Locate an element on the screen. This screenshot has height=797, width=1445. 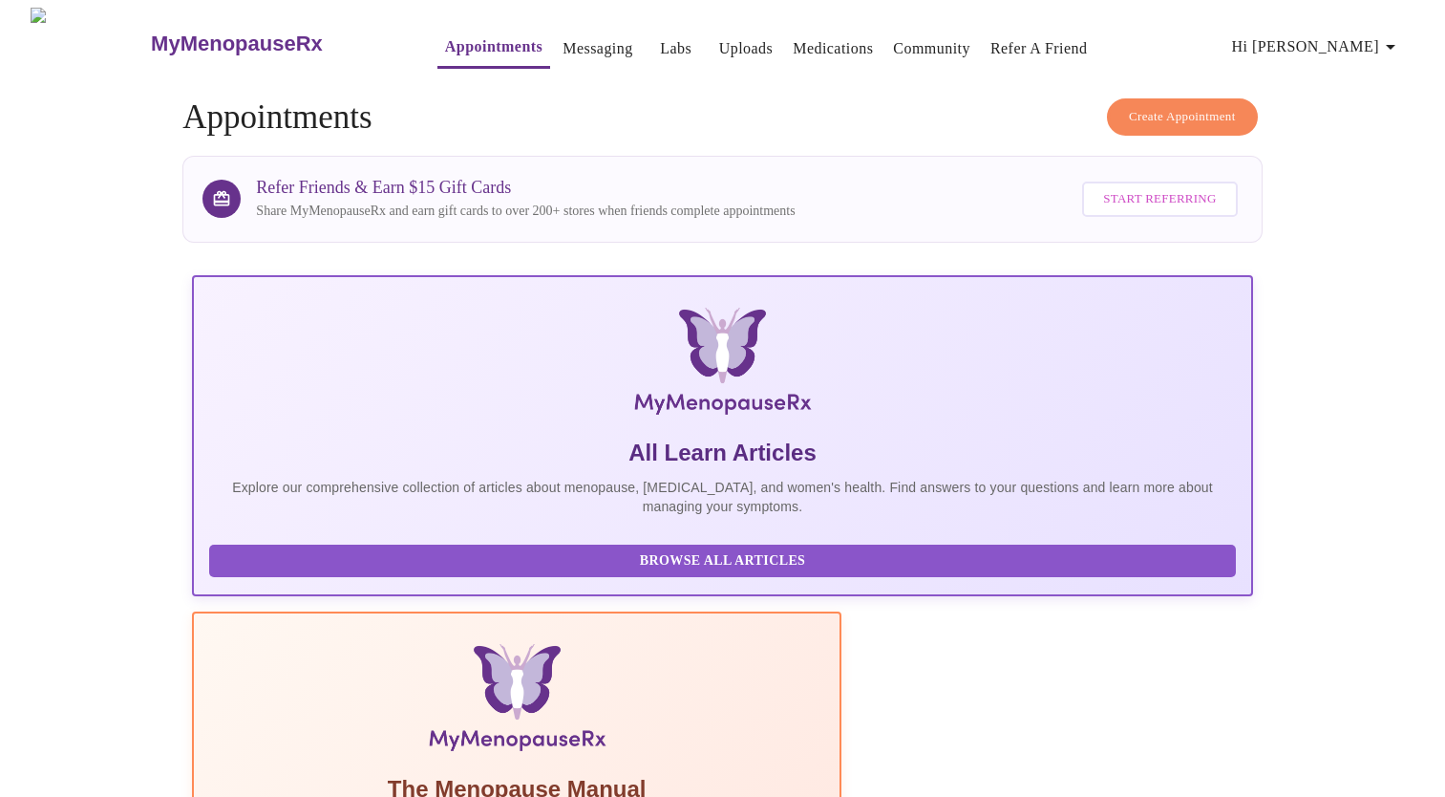
button: Start Referring is located at coordinates (1160, 199).